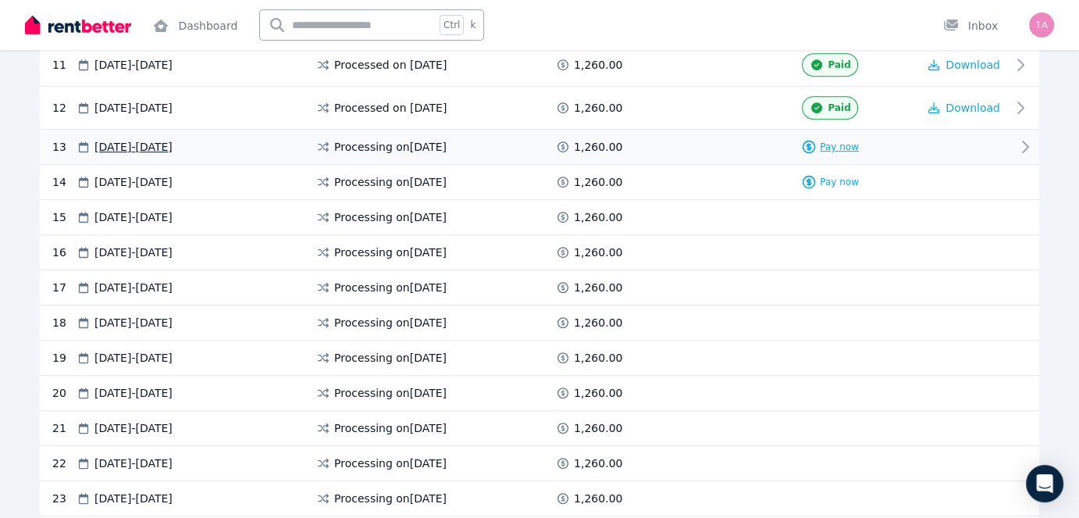  What do you see at coordinates (64, 182) in the screenshot?
I see `div: 14` at bounding box center [64, 182].